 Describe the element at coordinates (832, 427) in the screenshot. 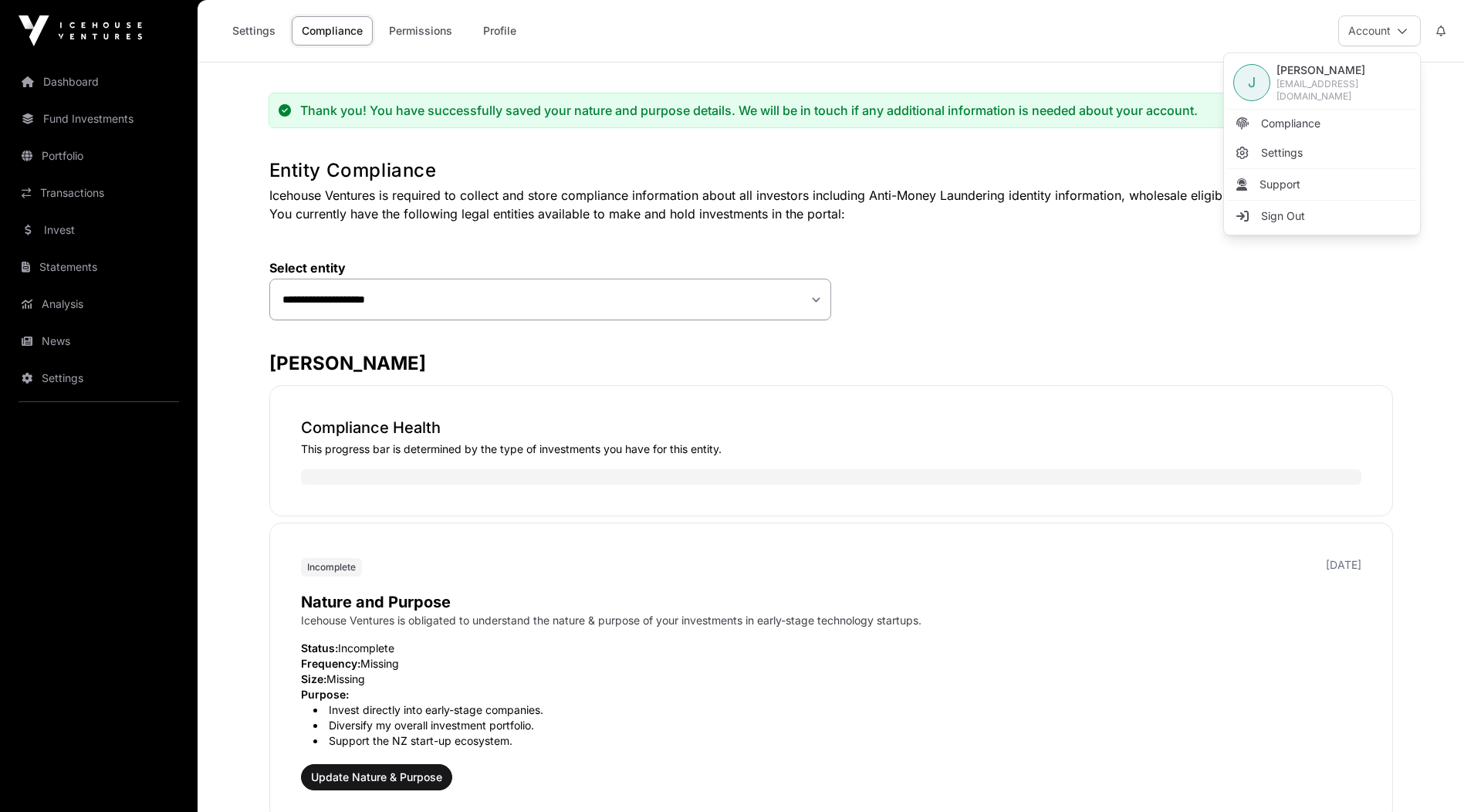

I see `p: Compliance Health` at that location.